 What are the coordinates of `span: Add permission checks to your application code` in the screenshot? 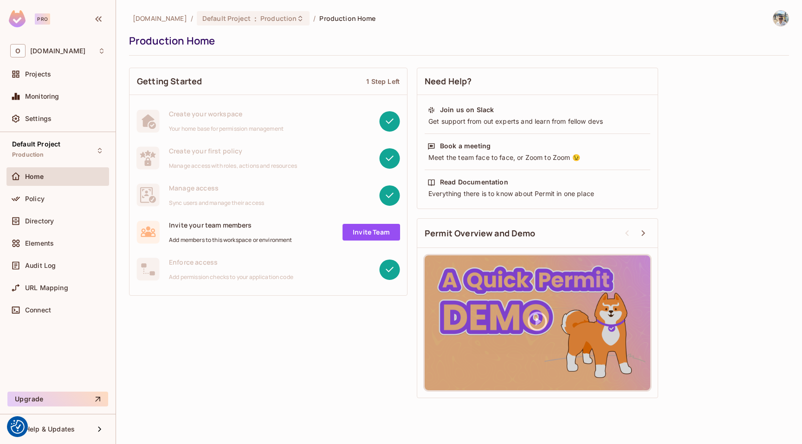 It's located at (231, 277).